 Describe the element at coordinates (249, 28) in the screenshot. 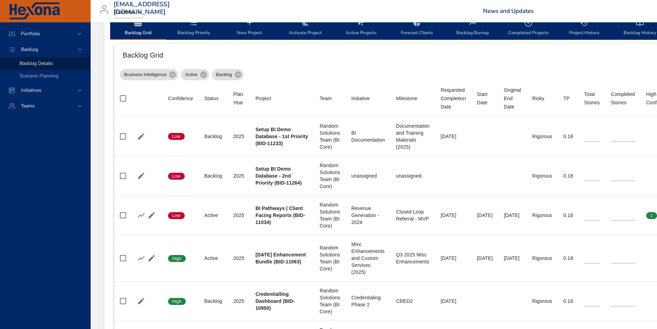

I see `span: New Project` at that location.